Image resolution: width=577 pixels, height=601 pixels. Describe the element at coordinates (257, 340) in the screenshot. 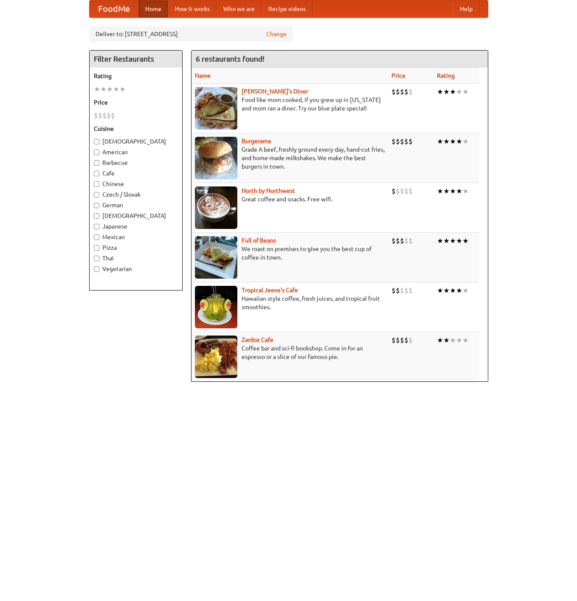

I see `a: Zardoz Cafe` at that location.